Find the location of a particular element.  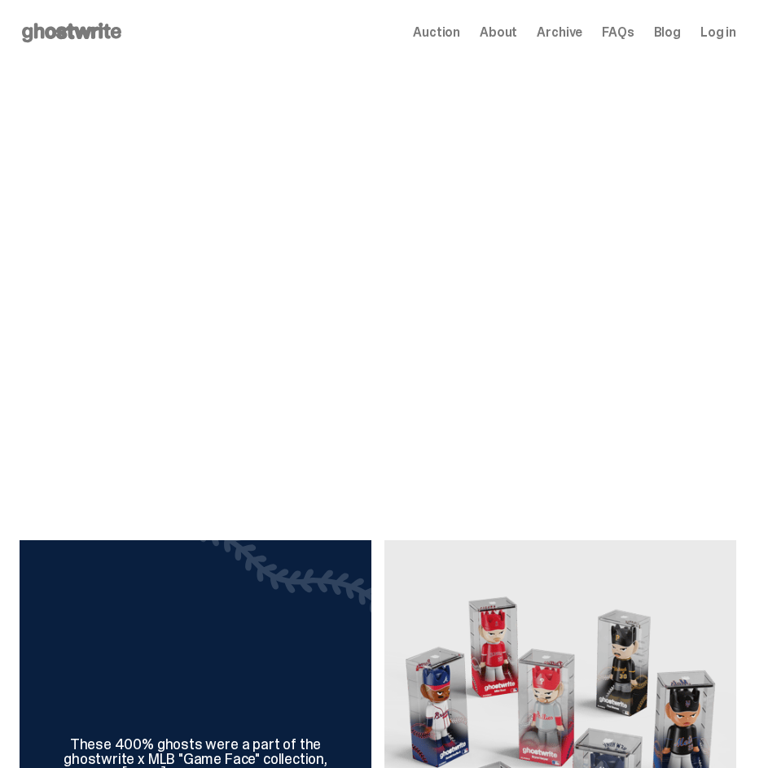

span: FAQs is located at coordinates (617, 33).